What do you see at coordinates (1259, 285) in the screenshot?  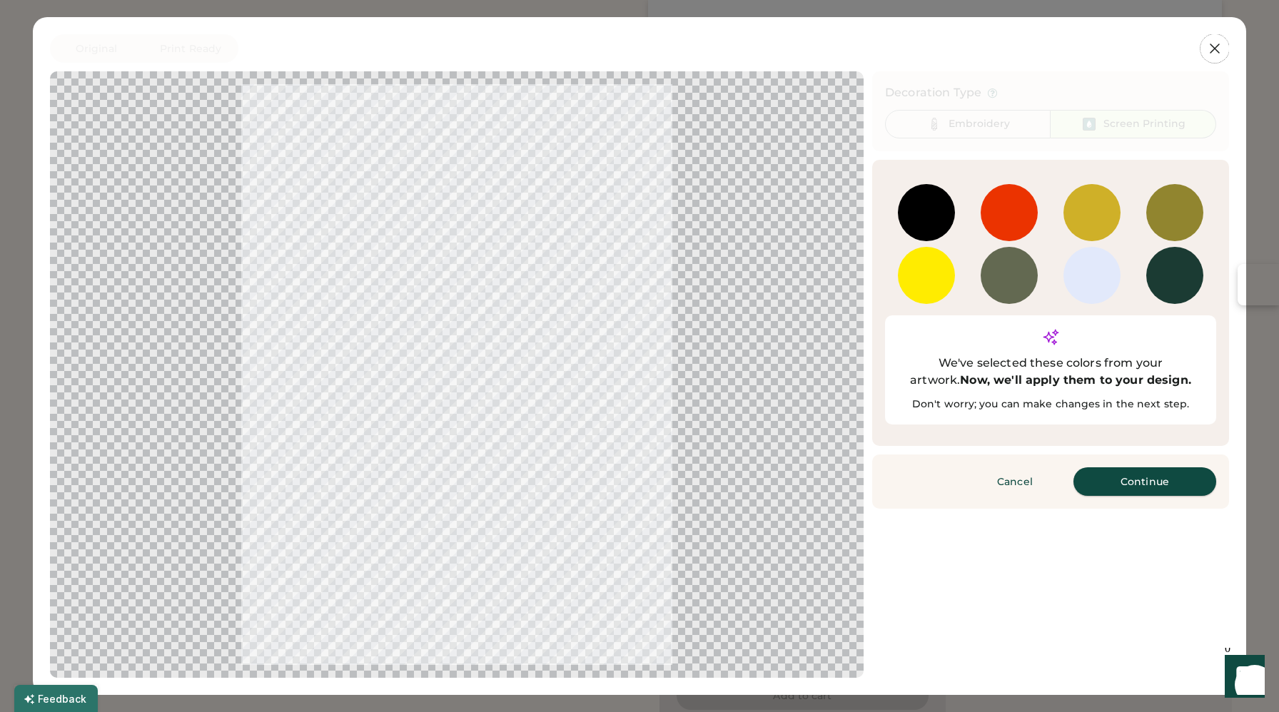 I see `button: Open Sortd panel` at bounding box center [1259, 285].